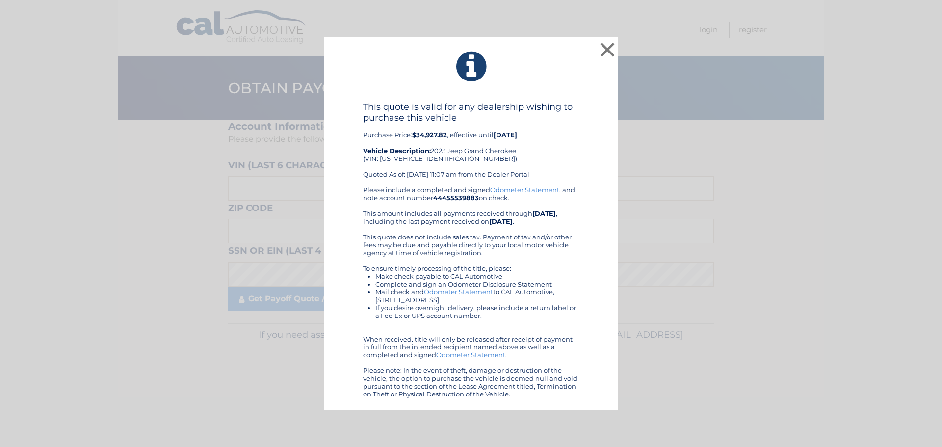 The width and height of the screenshot is (942, 447). Describe the element at coordinates (429, 135) in the screenshot. I see `b: $34,927.82` at that location.